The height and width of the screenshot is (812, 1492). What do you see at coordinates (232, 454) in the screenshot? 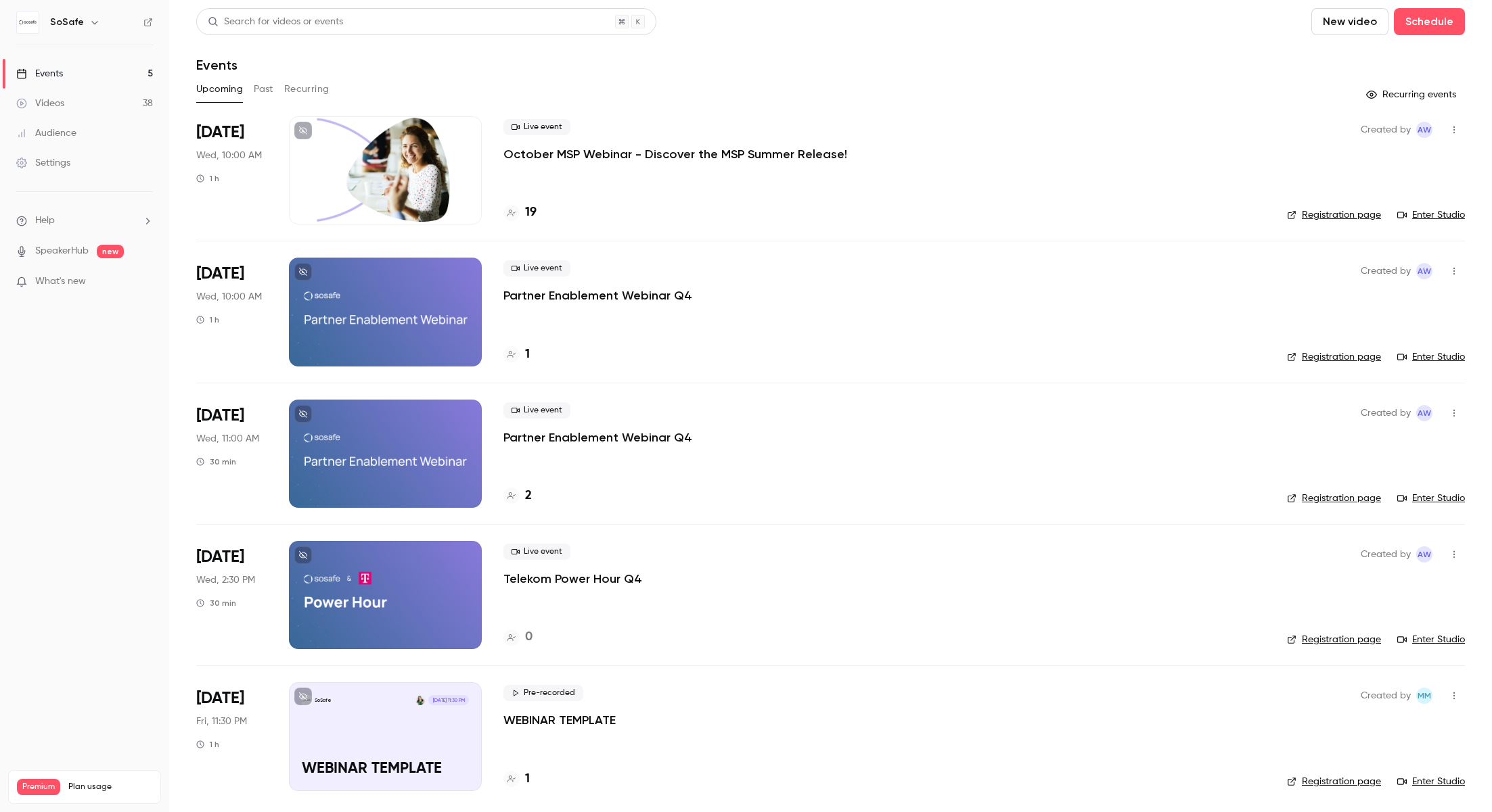
I see `div: Nov 12 Wed, 11:00 AM (Europe/Berlin)` at bounding box center [232, 454].